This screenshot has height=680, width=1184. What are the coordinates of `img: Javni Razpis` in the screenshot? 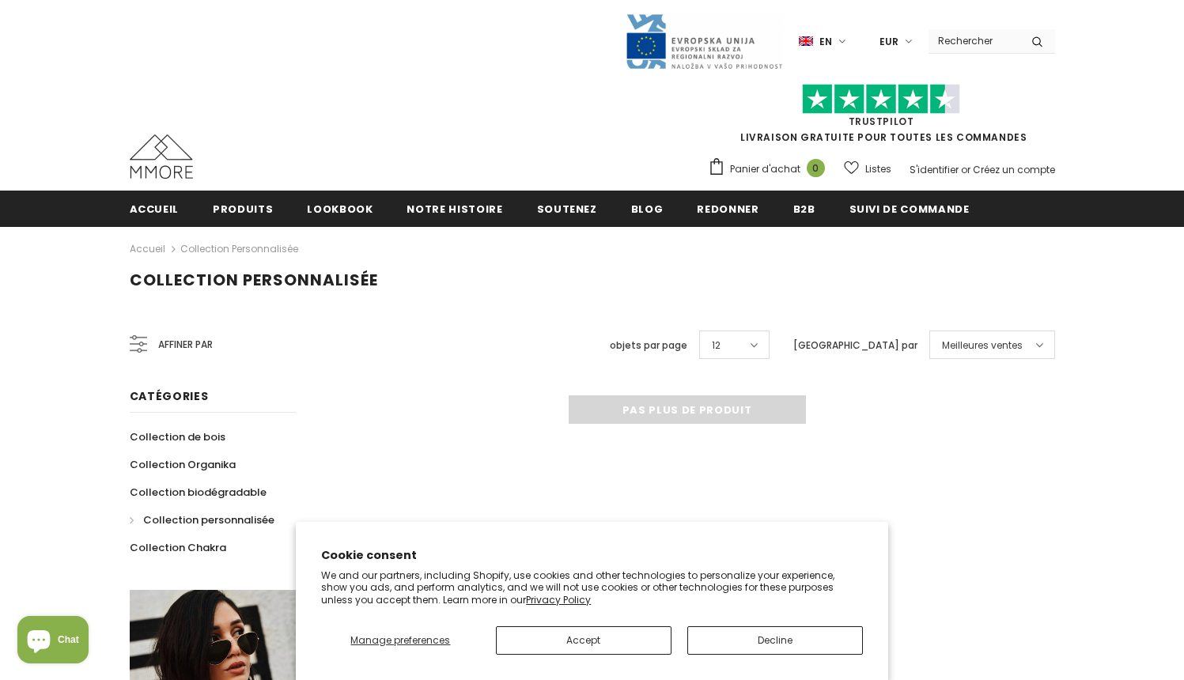 It's located at (704, 41).